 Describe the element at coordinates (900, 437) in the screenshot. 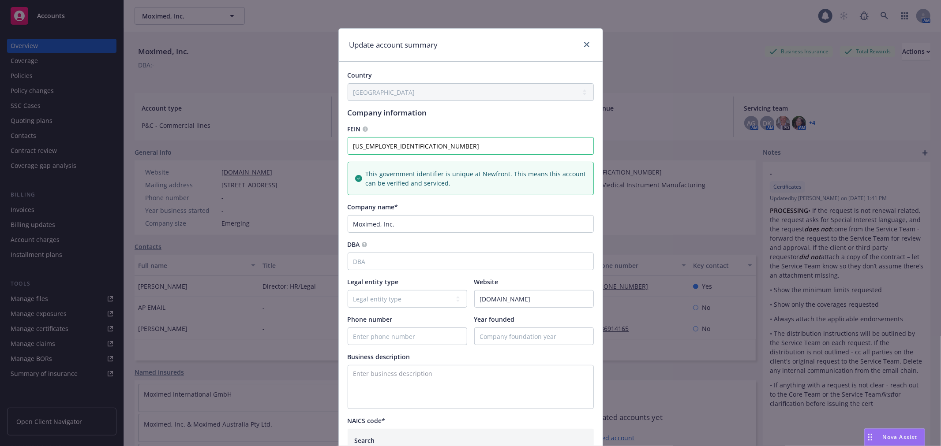

I see `span: Nova Assist` at that location.